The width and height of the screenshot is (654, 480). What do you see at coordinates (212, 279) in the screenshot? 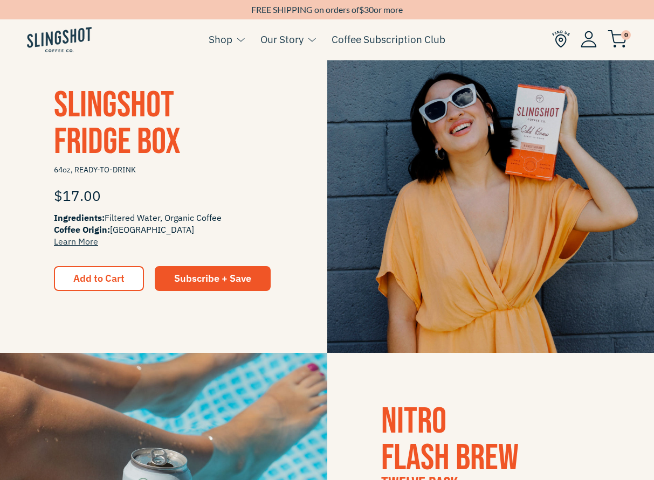
I see `a: Subscribe + Save` at bounding box center [212, 279].